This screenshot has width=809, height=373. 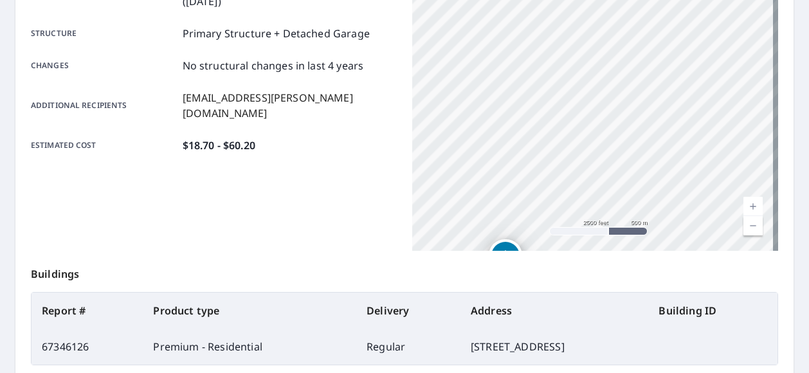 I want to click on p: No structural changes in last 4 years, so click(x=273, y=66).